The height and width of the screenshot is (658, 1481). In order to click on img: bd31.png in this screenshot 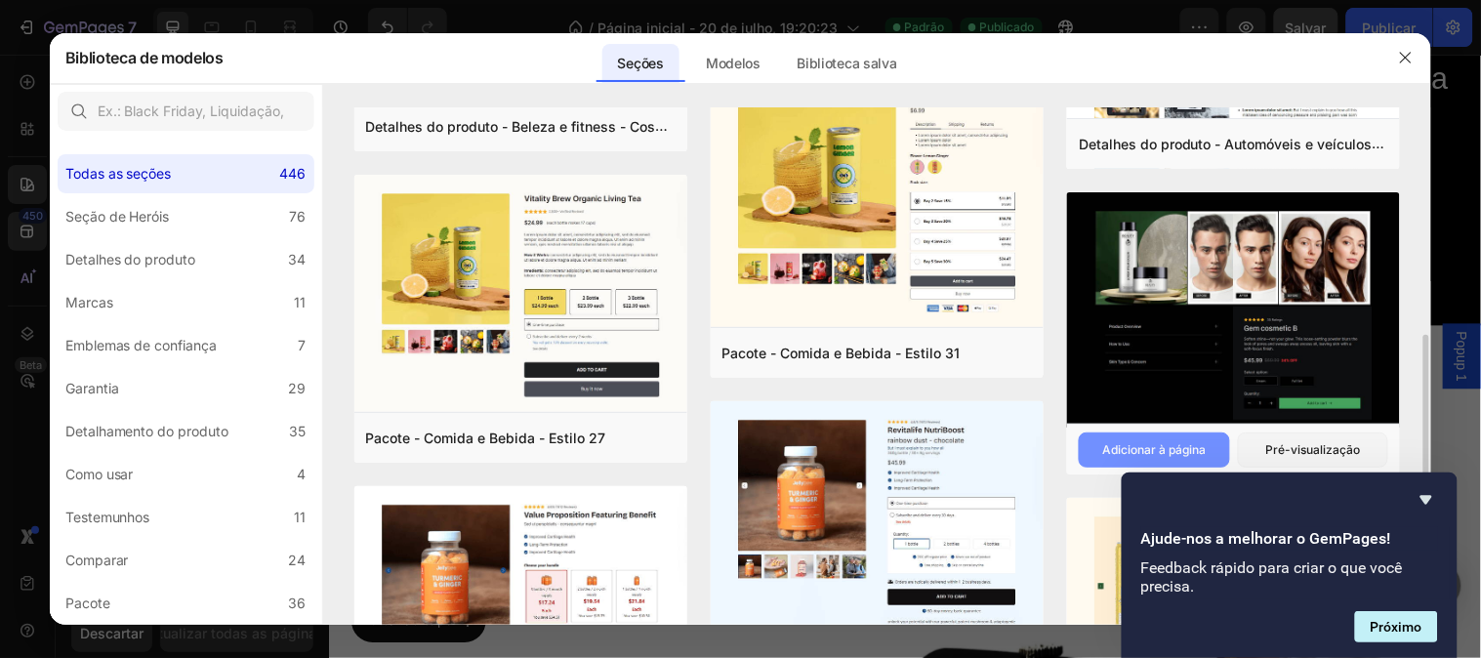, I will do `click(877, 199)`.